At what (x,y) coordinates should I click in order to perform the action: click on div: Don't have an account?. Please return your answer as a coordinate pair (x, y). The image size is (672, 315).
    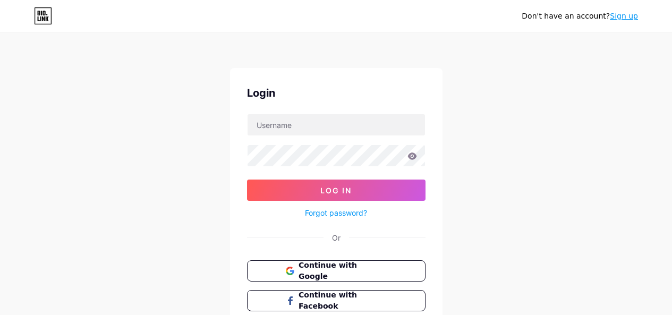
    Looking at the image, I should click on (580, 16).